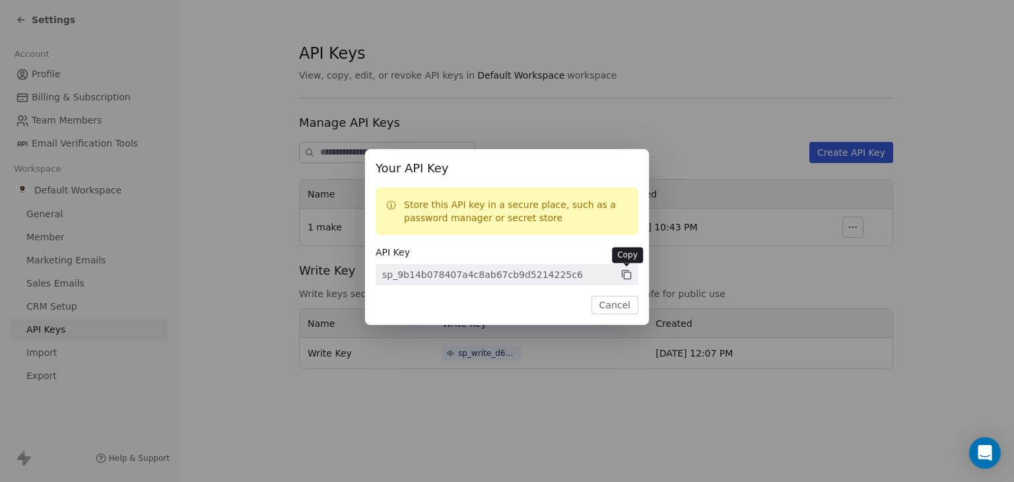 The height and width of the screenshot is (482, 1014). What do you see at coordinates (507, 168) in the screenshot?
I see `span: Your API Key` at bounding box center [507, 168].